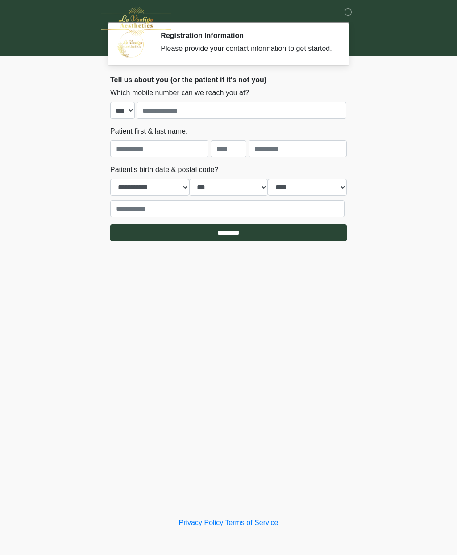  What do you see at coordinates (251, 522) in the screenshot?
I see `a: Terms of Service` at bounding box center [251, 522].